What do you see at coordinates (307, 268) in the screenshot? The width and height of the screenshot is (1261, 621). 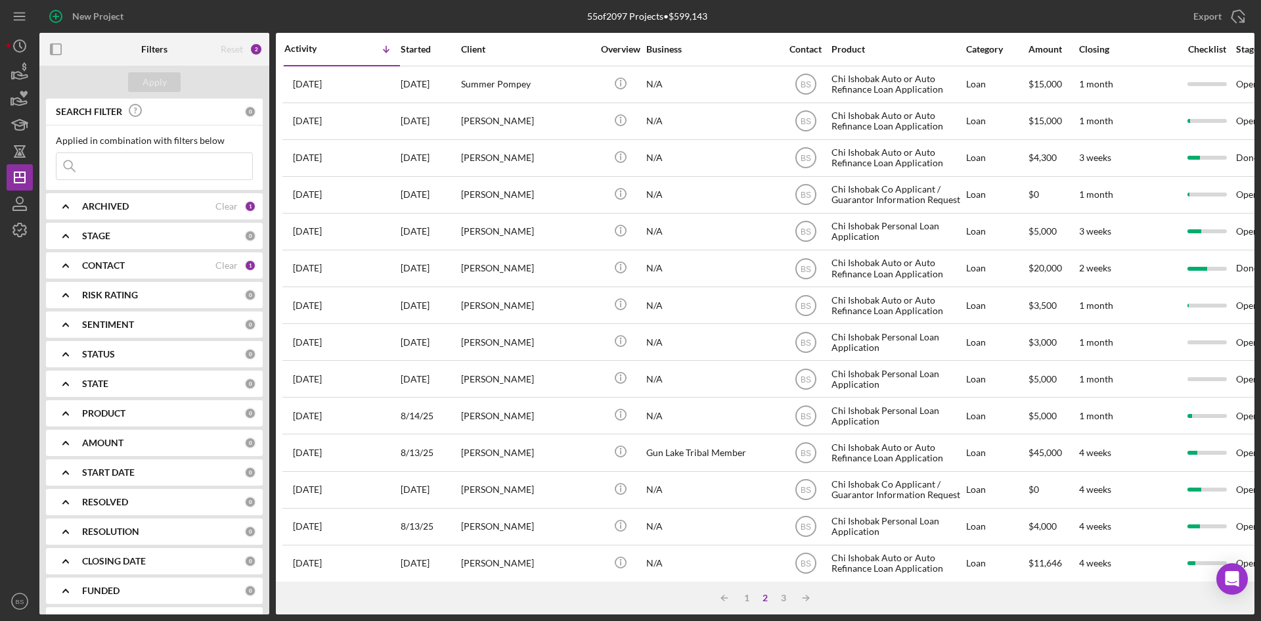 I see `time: 2025-08-18 14:54` at bounding box center [307, 268].